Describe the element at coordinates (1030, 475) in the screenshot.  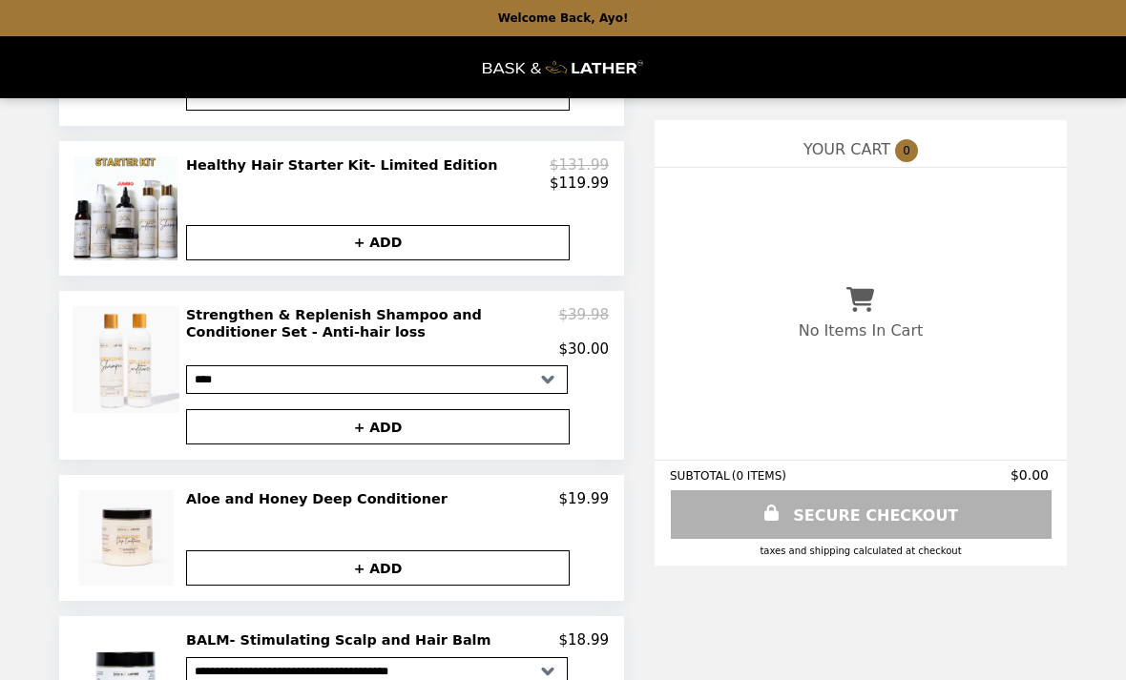
I see `span: $0.00` at that location.